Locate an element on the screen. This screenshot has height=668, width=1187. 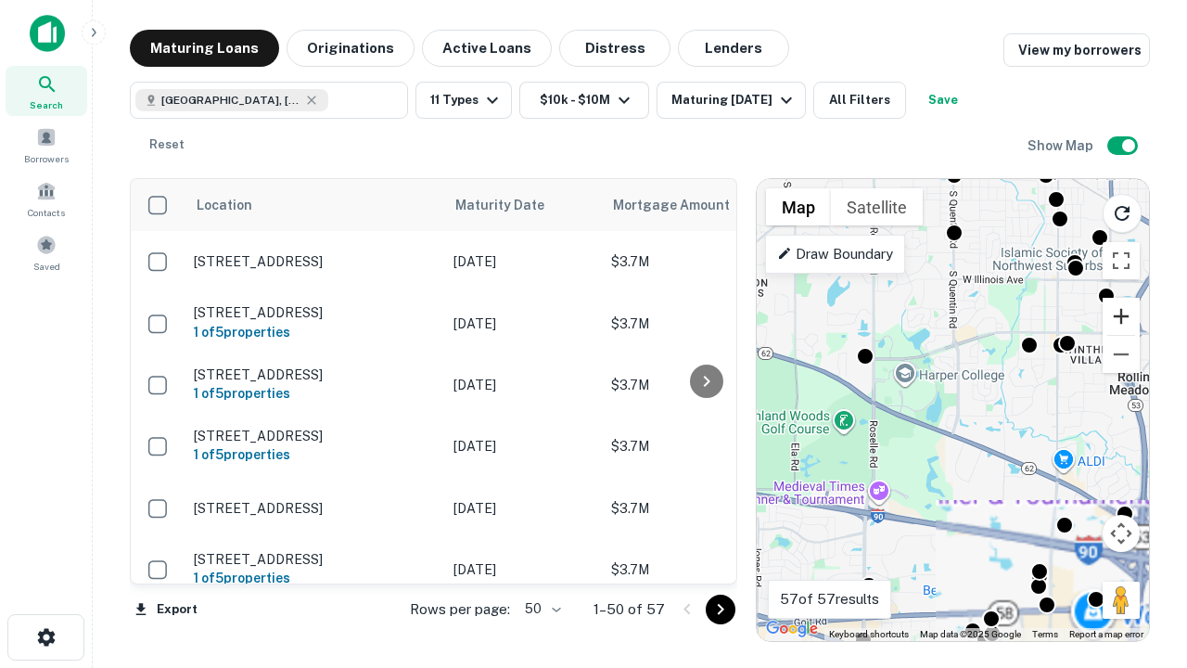
button: Maturing Loans is located at coordinates (204, 48).